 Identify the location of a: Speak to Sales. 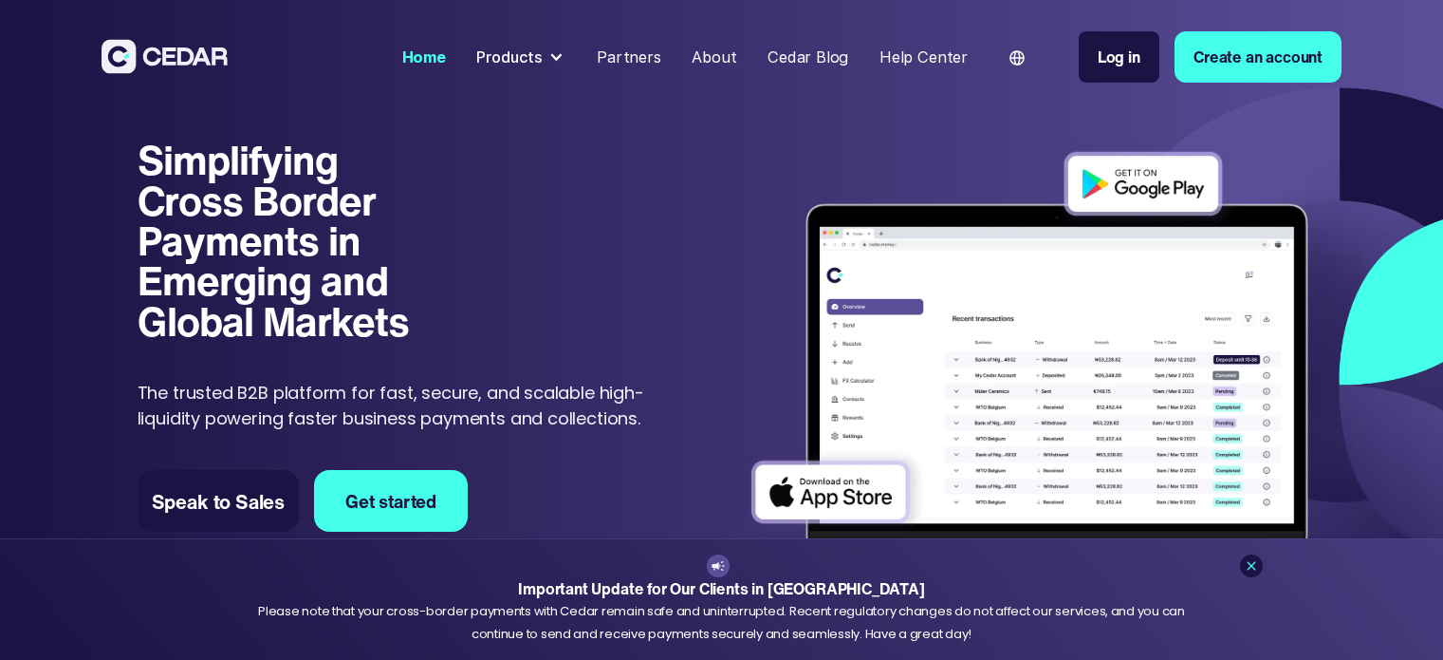
(218, 500).